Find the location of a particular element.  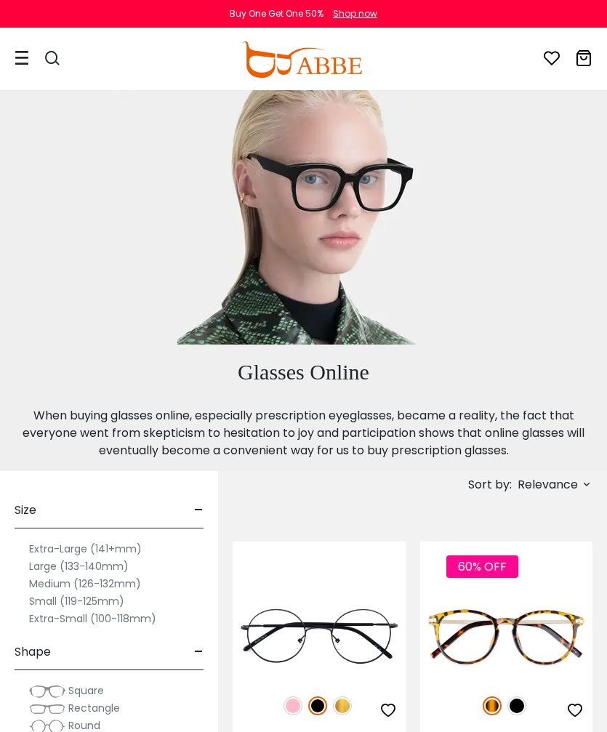

span: Shape is located at coordinates (33, 652).